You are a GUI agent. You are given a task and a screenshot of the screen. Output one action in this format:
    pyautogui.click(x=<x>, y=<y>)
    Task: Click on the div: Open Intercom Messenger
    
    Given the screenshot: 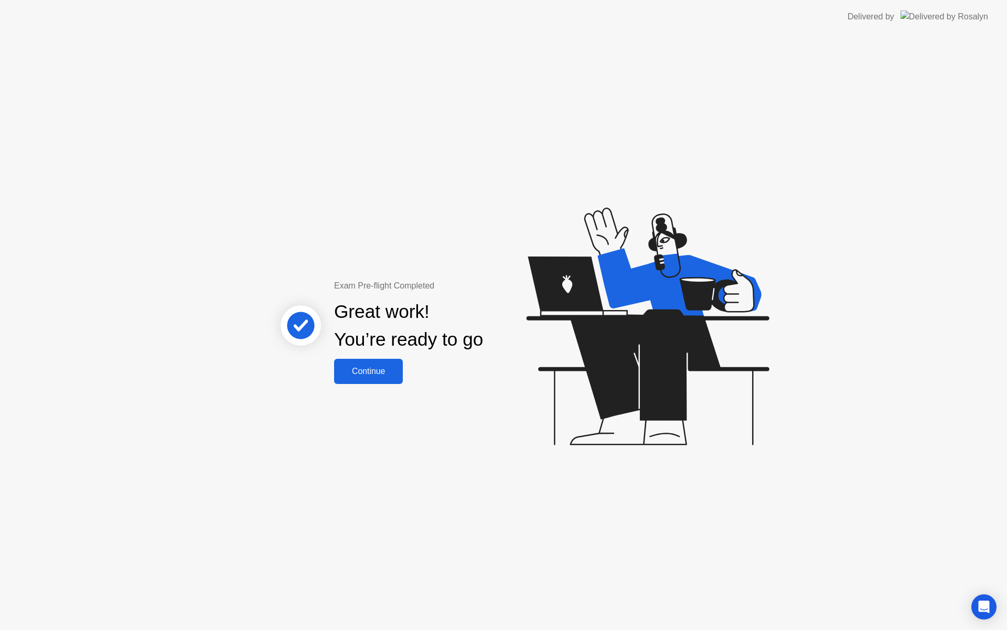 What is the action you would take?
    pyautogui.click(x=984, y=607)
    